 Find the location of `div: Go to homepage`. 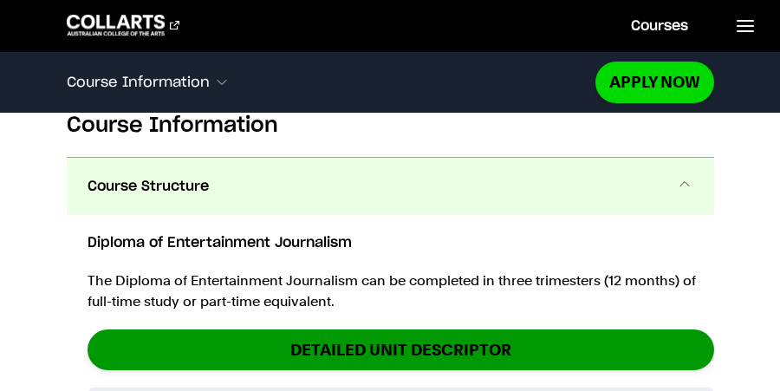

div: Go to homepage is located at coordinates (123, 25).